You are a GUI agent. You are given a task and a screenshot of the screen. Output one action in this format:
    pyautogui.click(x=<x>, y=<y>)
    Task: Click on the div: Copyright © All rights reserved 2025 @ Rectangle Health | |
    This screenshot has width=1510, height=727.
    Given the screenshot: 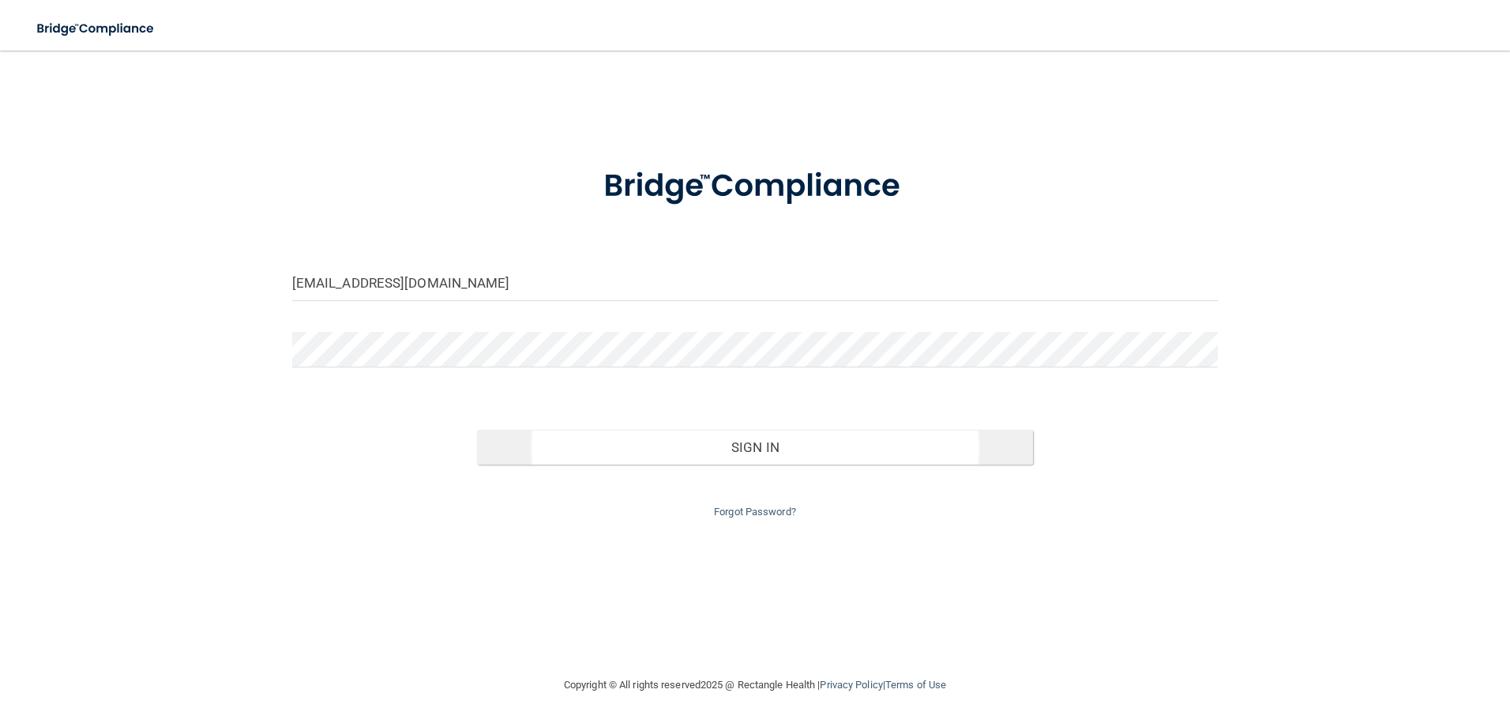 What is the action you would take?
    pyautogui.click(x=755, y=685)
    